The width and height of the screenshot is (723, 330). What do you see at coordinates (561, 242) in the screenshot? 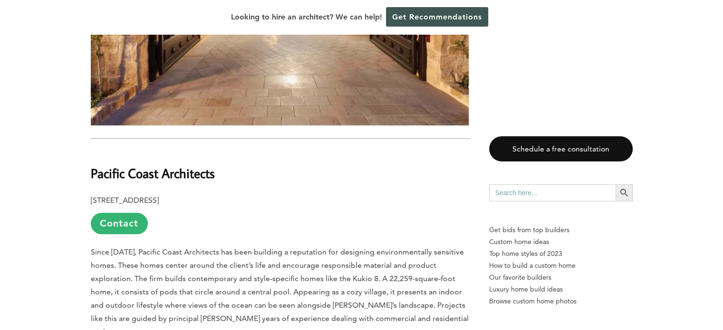
I see `a: Custom home ideas` at bounding box center [561, 242].